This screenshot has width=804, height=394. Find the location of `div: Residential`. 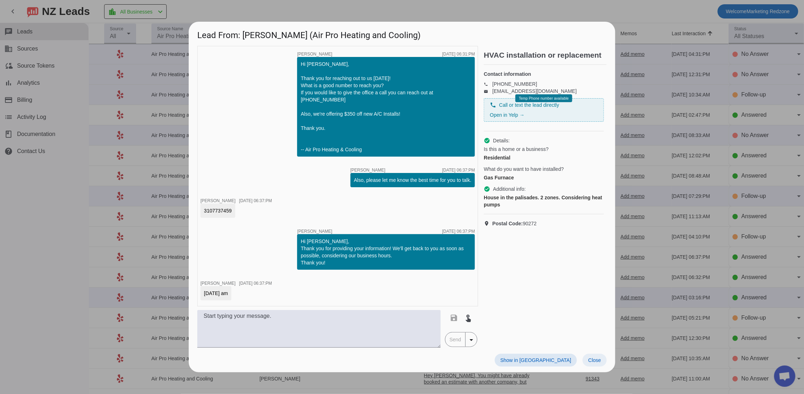

div: Residential is located at coordinates (544, 158).